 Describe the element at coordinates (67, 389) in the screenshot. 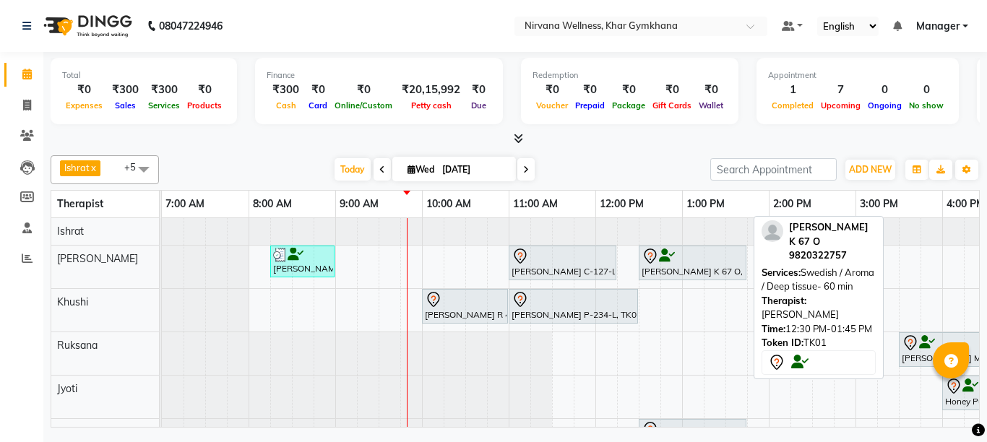

I see `span: Jyoti` at that location.